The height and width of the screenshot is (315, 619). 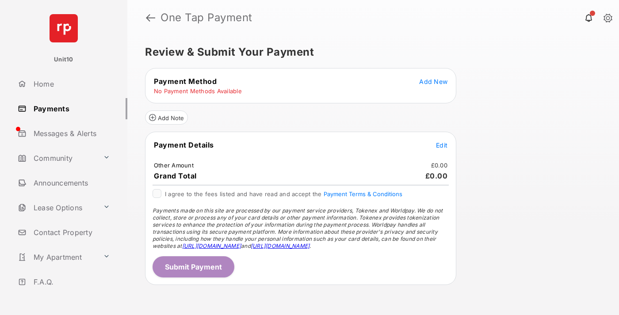 I want to click on span: Payment Details, so click(x=184, y=145).